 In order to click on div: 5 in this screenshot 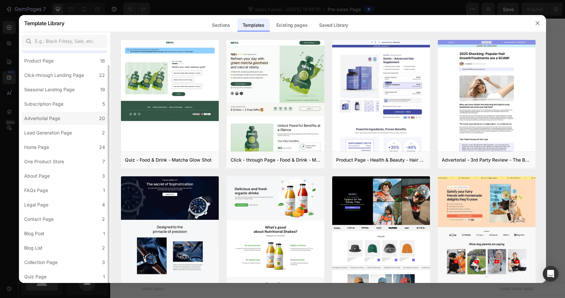, I will do `click(104, 104)`.